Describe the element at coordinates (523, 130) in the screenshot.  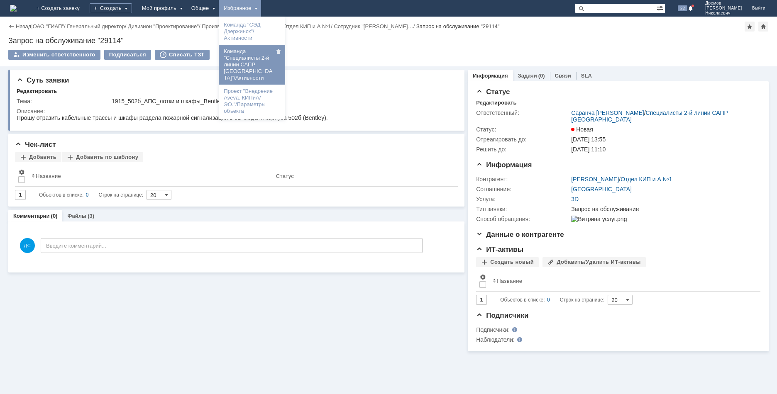
I see `div: Статус:` at that location.